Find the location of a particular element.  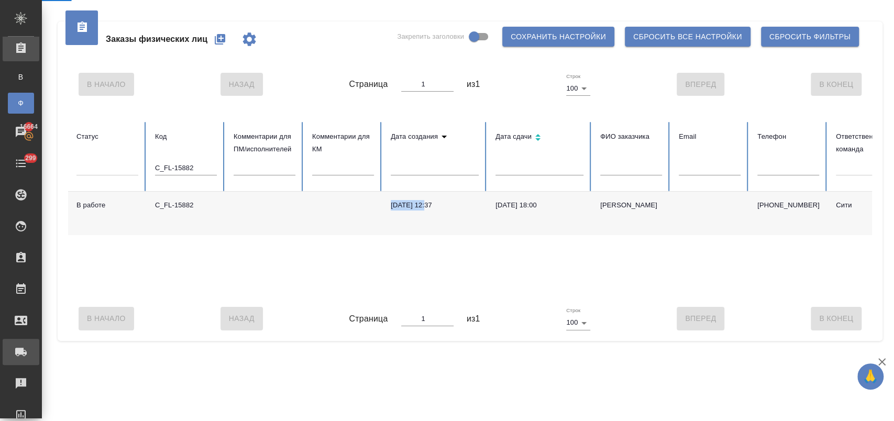

div: C_FL-15882 is located at coordinates (186, 205).